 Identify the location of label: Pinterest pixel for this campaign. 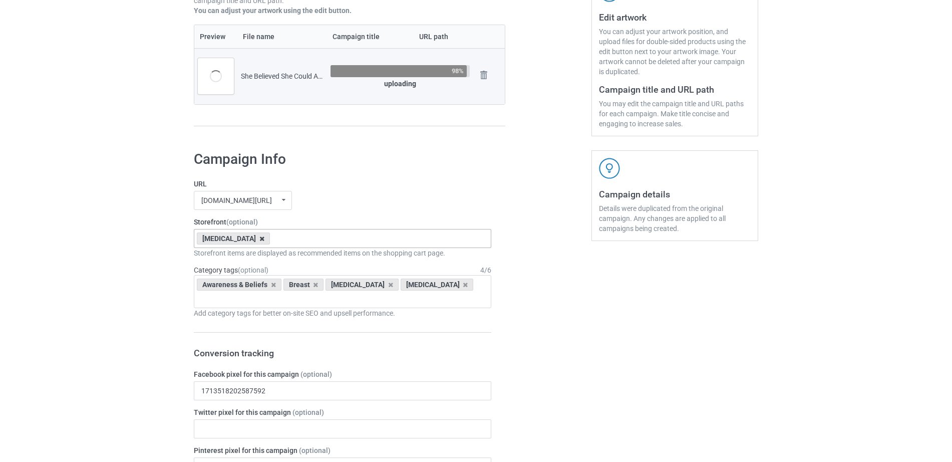
(342, 450).